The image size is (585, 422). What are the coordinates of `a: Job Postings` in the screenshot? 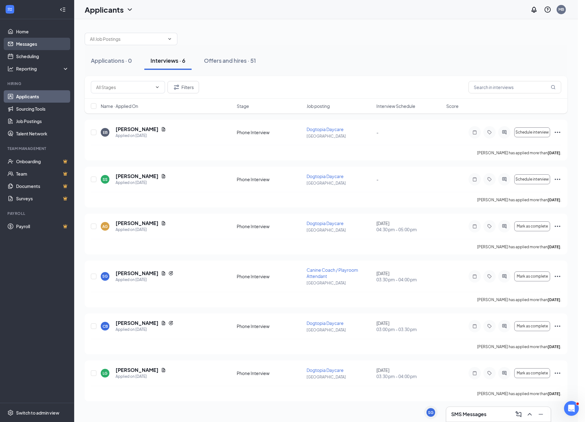 It's located at (42, 121).